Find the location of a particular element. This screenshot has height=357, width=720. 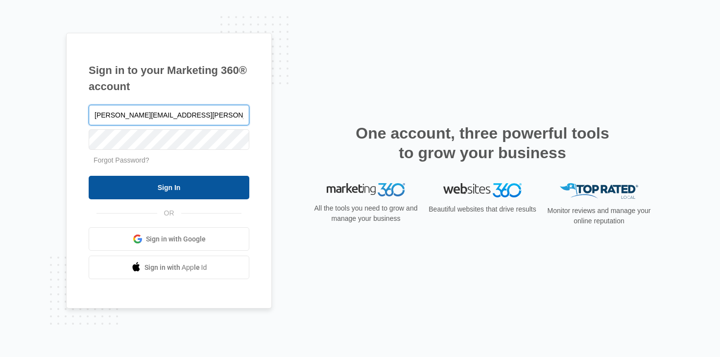

p: Monitor reviews and manage your online reputation is located at coordinates (599, 217).